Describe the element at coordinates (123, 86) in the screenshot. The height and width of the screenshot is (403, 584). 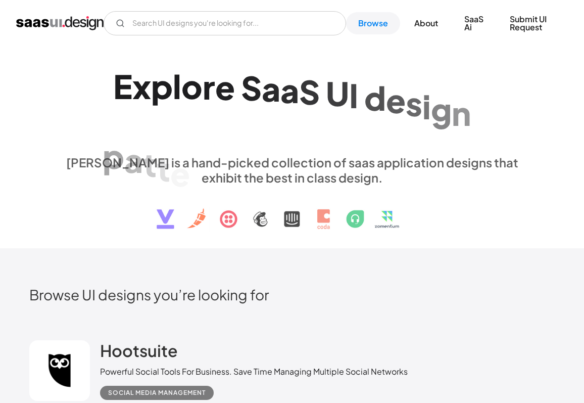
I see `div: E` at that location.